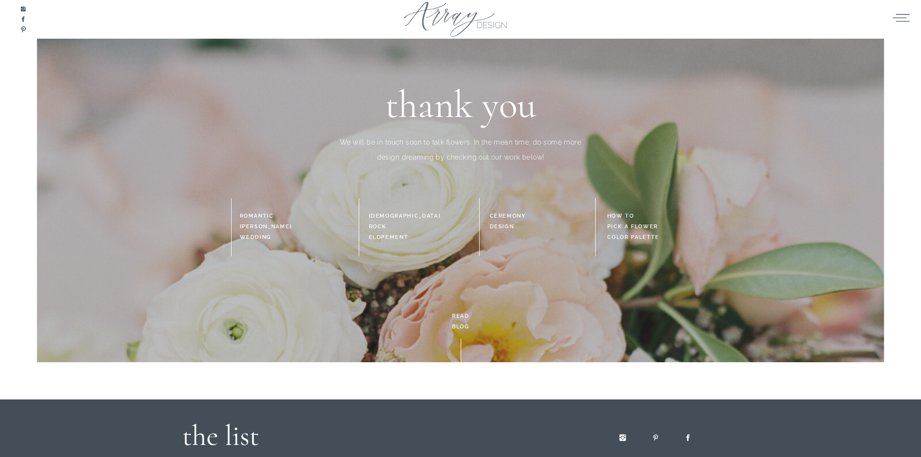  What do you see at coordinates (530, 227) in the screenshot?
I see `h3: ceremony design` at bounding box center [530, 227].